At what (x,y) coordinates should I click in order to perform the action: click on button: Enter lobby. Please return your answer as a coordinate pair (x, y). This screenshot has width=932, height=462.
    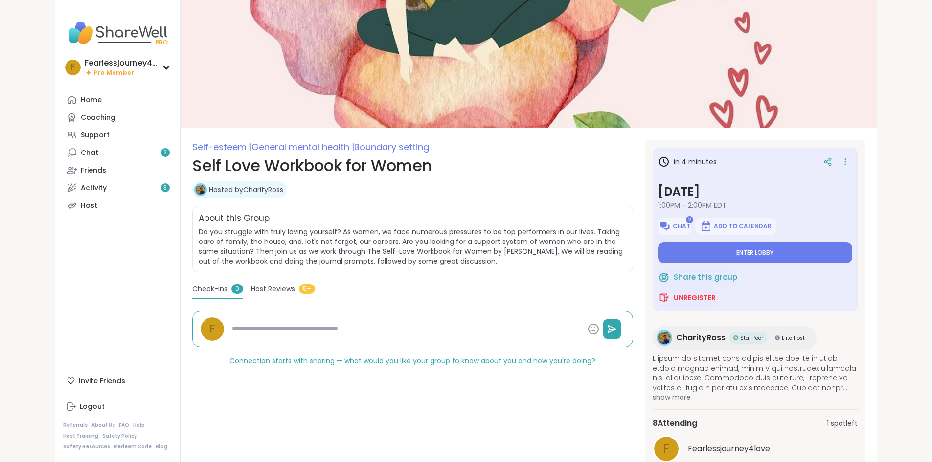
    Looking at the image, I should click on (755, 253).